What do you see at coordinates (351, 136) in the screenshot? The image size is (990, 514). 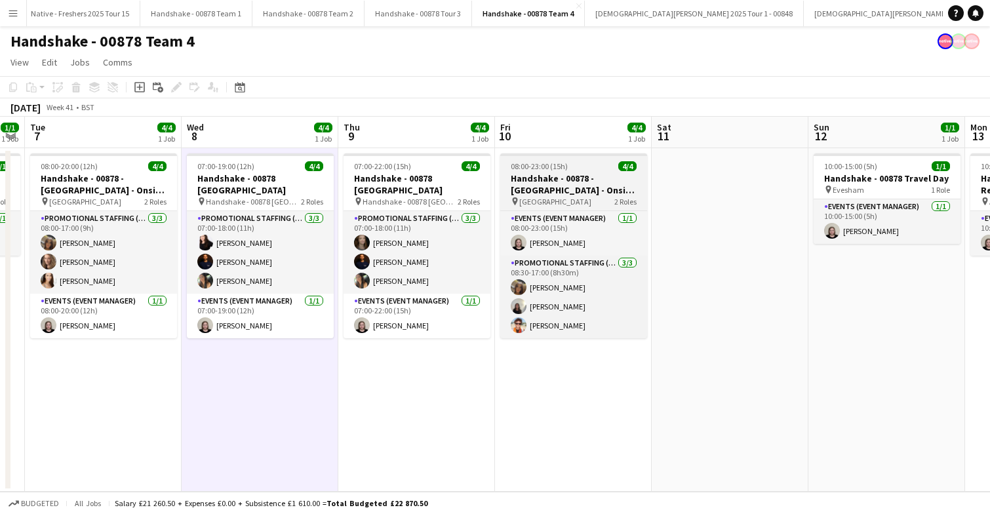 I see `span: 9` at bounding box center [351, 136].